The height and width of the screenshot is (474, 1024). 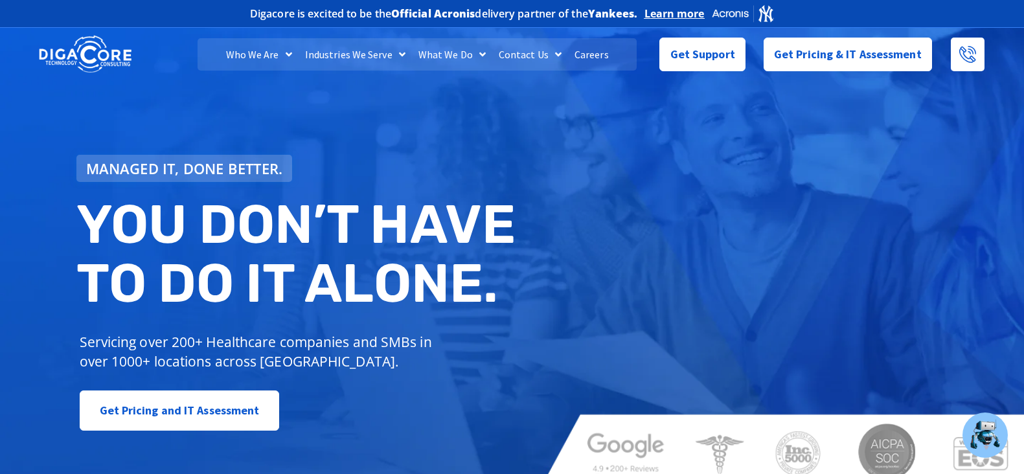 I want to click on nav: Menu, so click(x=417, y=54).